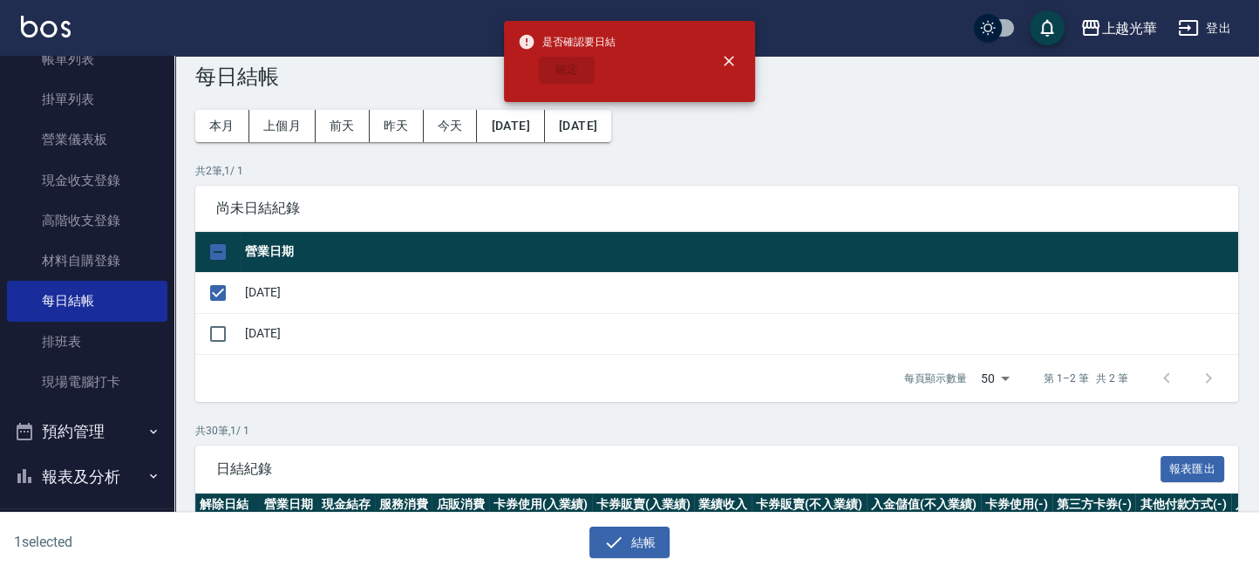 Image resolution: width=1259 pixels, height=572 pixels. Describe the element at coordinates (1118, 28) in the screenshot. I see `button: 上越光華` at that location.